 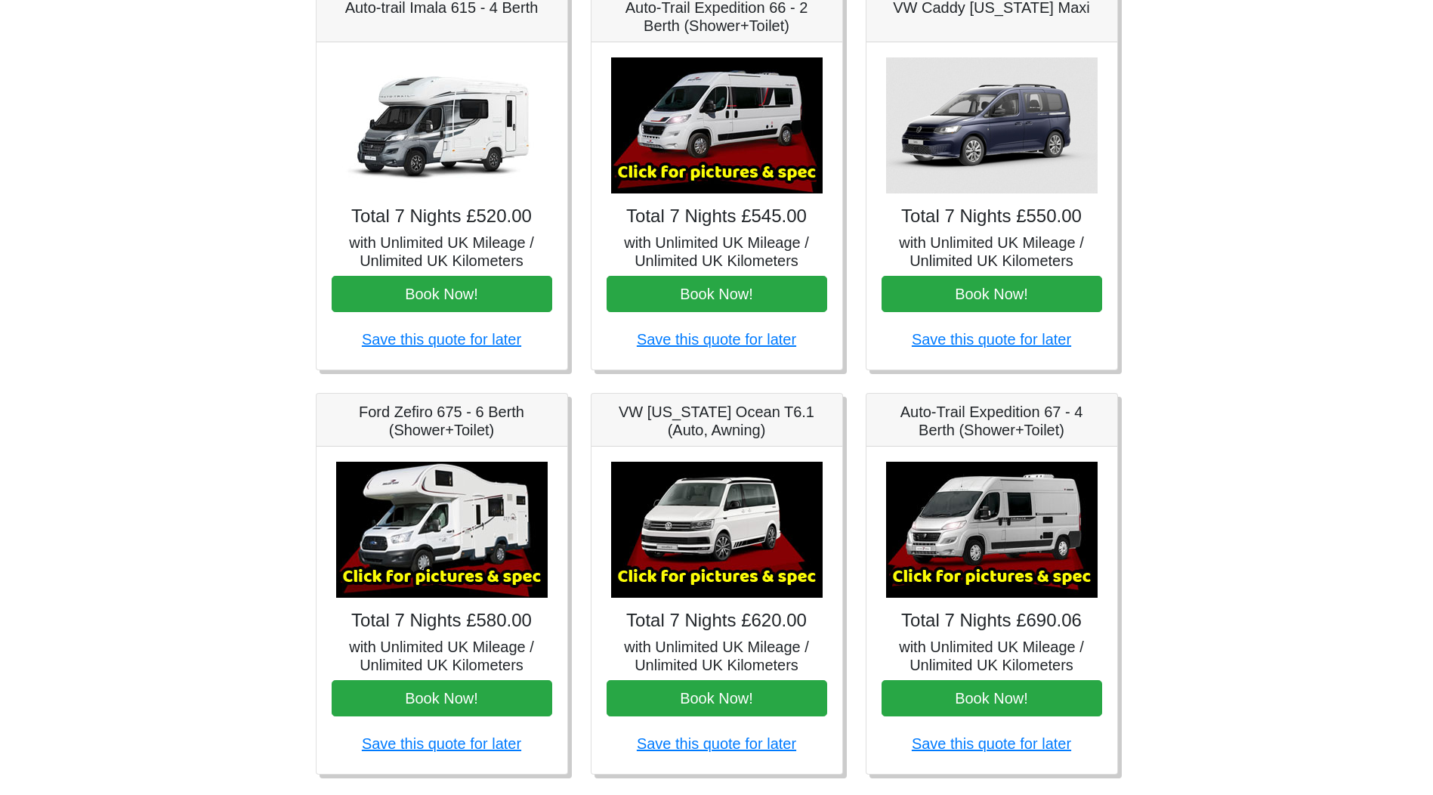 What do you see at coordinates (992, 620) in the screenshot?
I see `h4: Total 7 Nights £690.06` at bounding box center [992, 620].